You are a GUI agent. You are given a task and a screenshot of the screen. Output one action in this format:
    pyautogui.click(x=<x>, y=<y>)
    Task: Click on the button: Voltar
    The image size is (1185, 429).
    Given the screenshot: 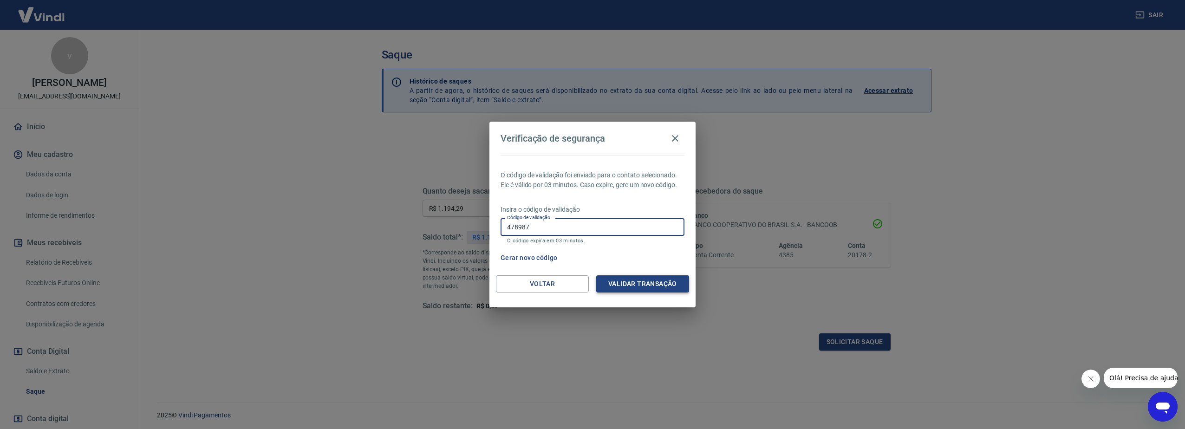 What is the action you would take?
    pyautogui.click(x=542, y=284)
    